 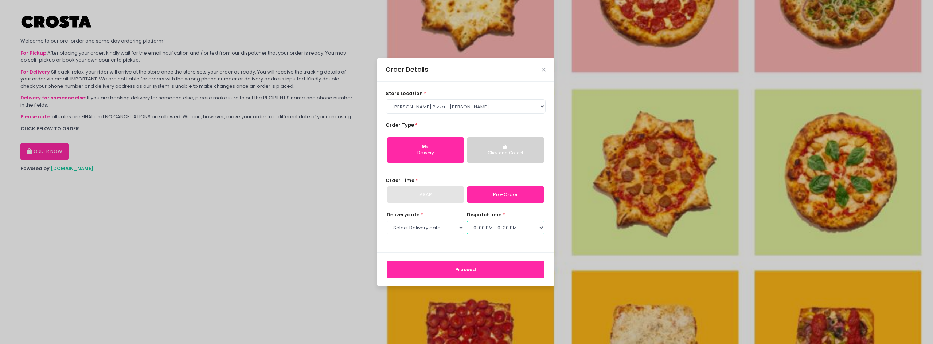 What do you see at coordinates (505, 195) in the screenshot?
I see `a: Pre-Order` at bounding box center [505, 195].